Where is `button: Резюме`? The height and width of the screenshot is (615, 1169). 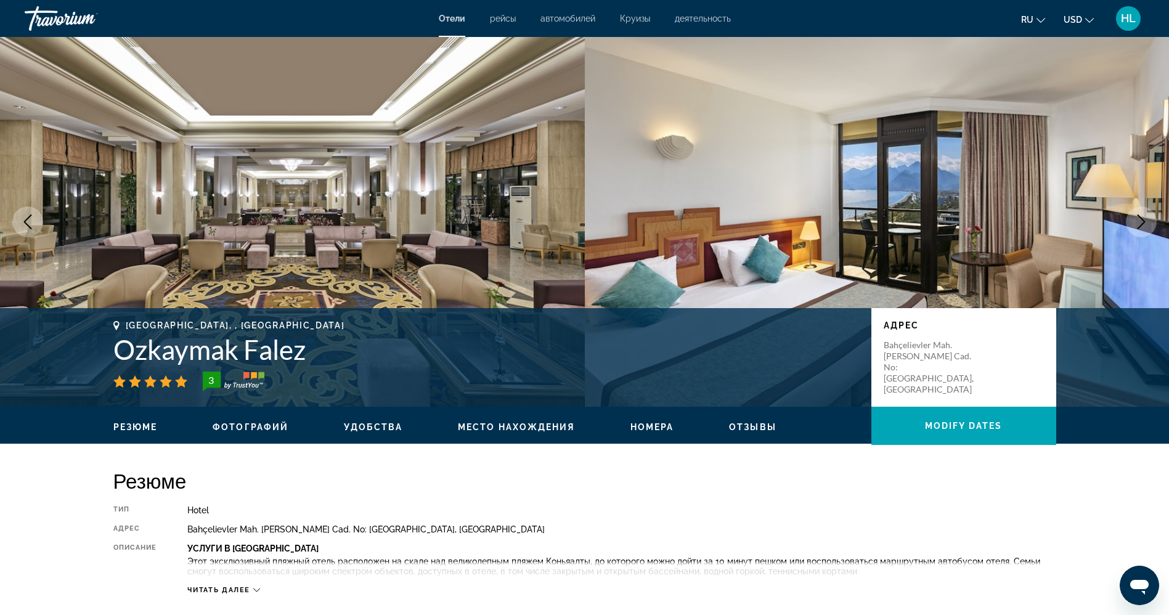 button: Резюме is located at coordinates (136, 427).